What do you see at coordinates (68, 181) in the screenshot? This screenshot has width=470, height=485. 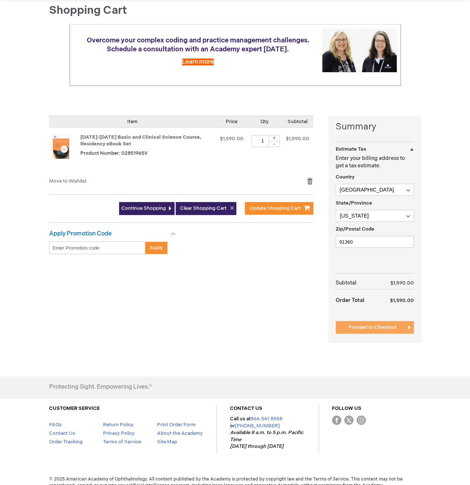 I see `span: Move to Wishlist` at bounding box center [68, 181].